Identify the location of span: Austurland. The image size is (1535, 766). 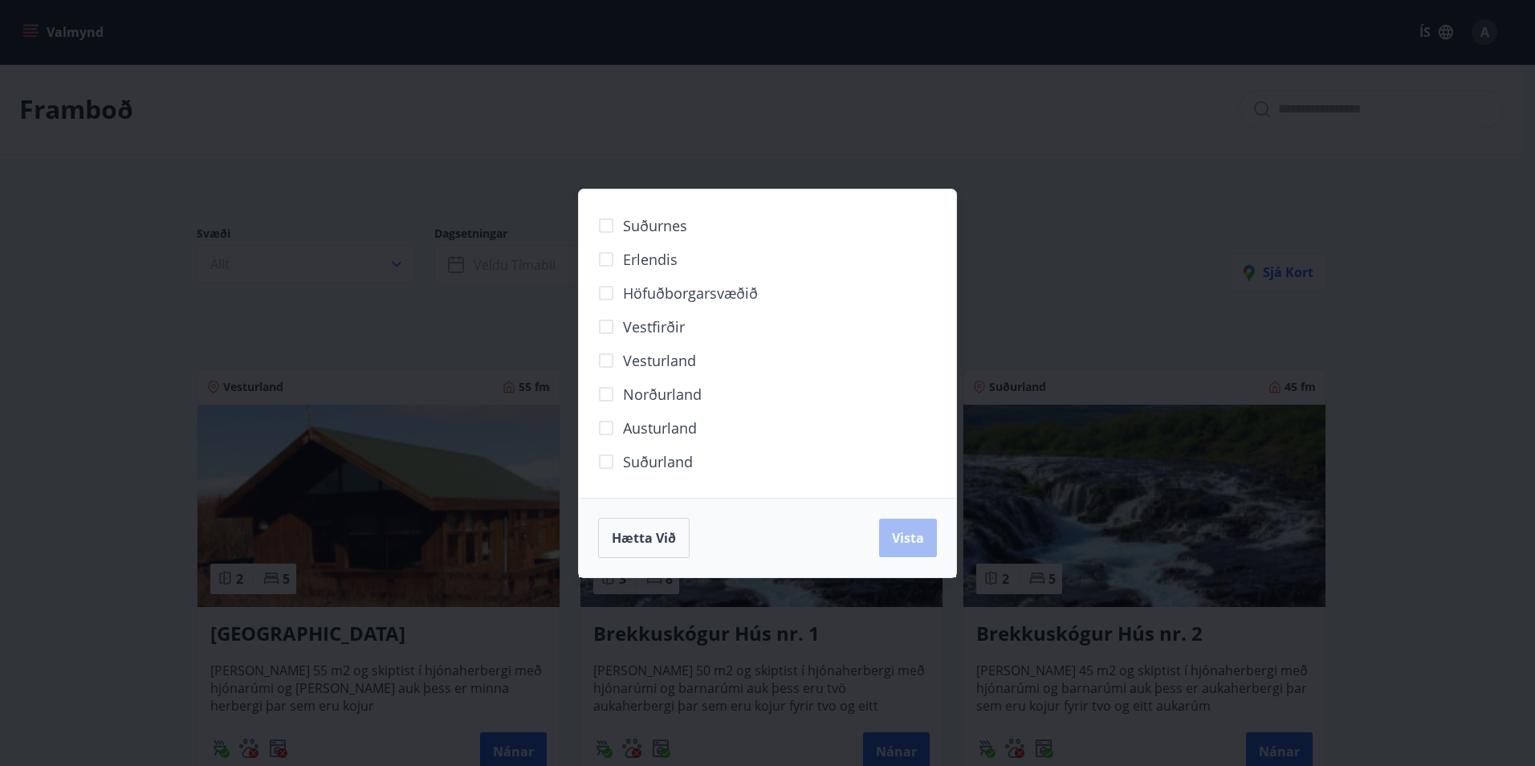
(660, 428).